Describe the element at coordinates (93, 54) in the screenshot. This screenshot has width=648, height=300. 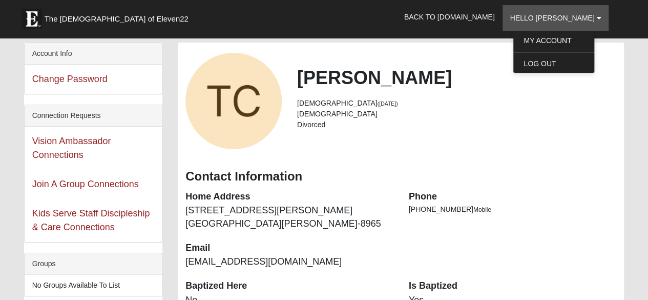
I see `div: Account Info` at that location.